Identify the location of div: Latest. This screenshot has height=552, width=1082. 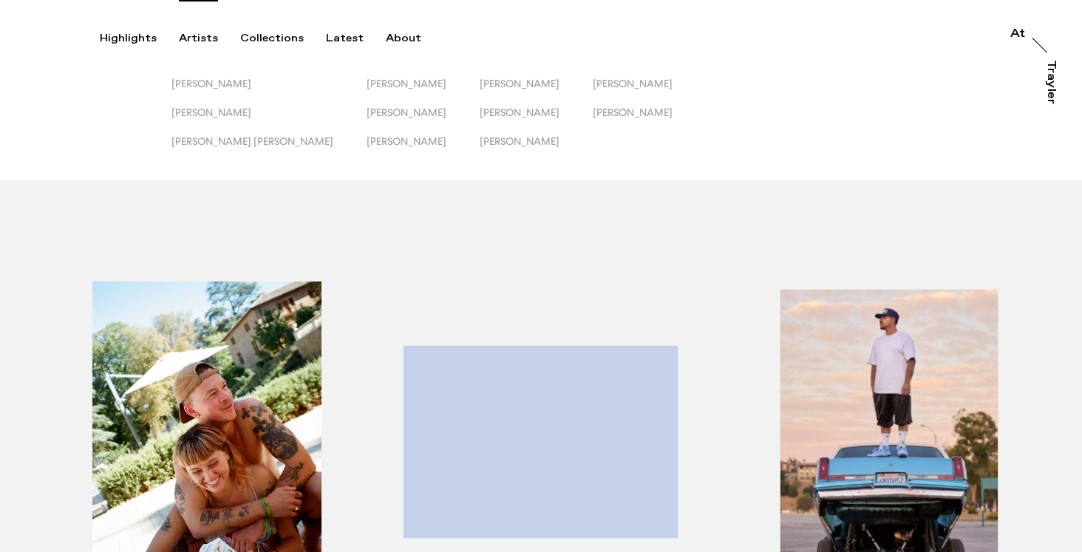
(344, 38).